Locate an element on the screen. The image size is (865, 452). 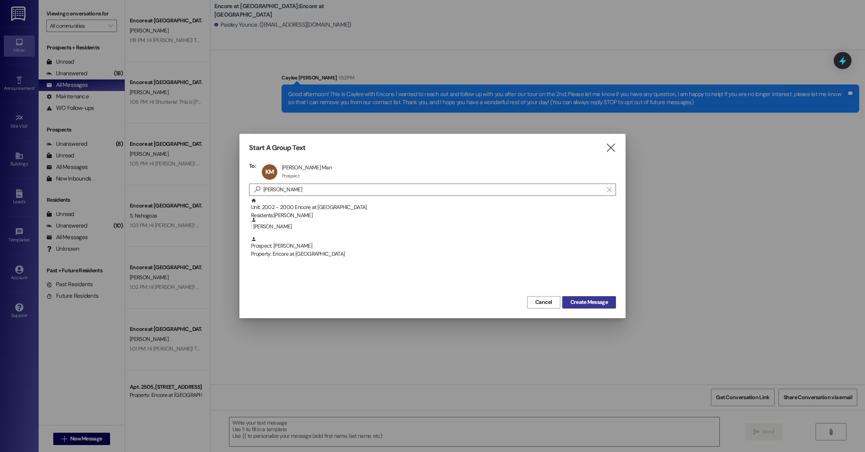
span: Create Message is located at coordinates (589, 302).